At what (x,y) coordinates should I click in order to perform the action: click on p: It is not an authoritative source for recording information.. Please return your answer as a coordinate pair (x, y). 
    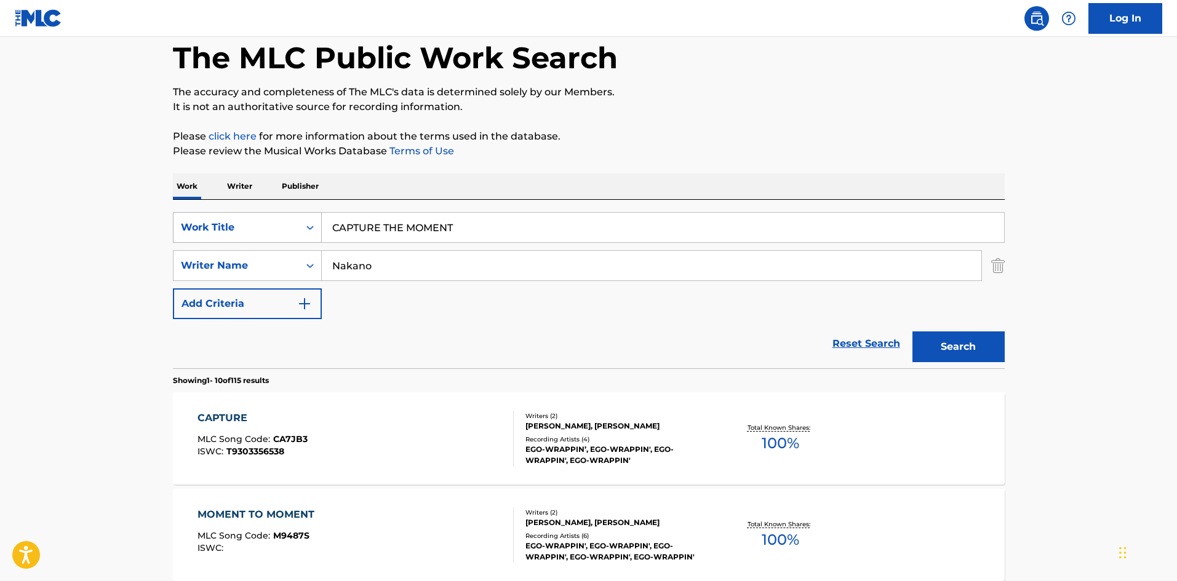
    Looking at the image, I should click on (589, 107).